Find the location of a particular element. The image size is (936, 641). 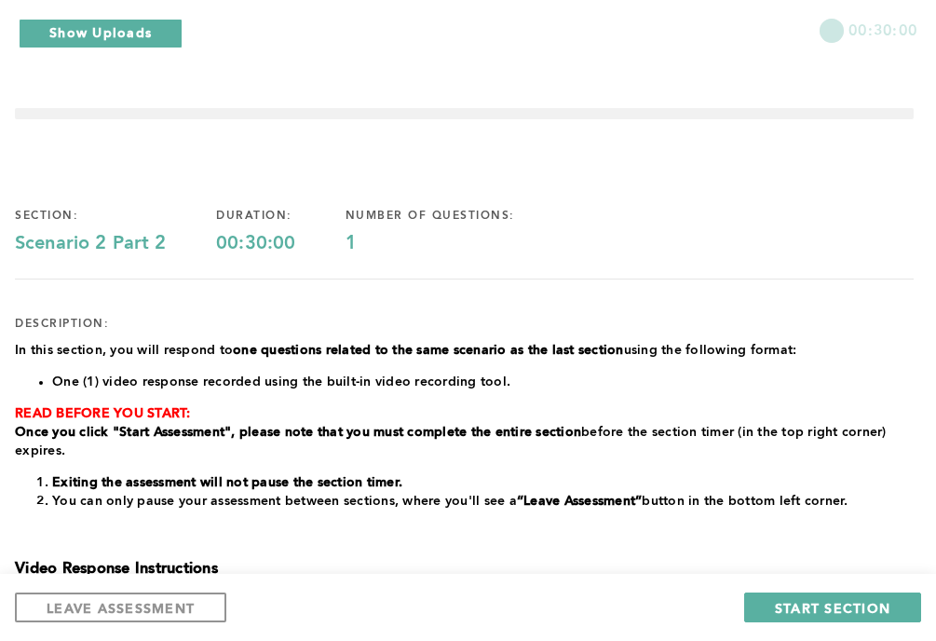

strong: Once you click "Start Assessment", please note that you must complete the entire section is located at coordinates (298, 432).